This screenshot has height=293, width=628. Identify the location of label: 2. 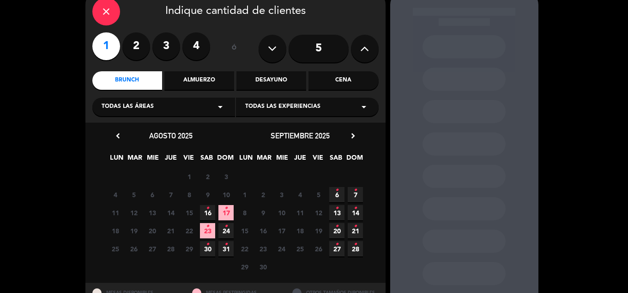
(136, 46).